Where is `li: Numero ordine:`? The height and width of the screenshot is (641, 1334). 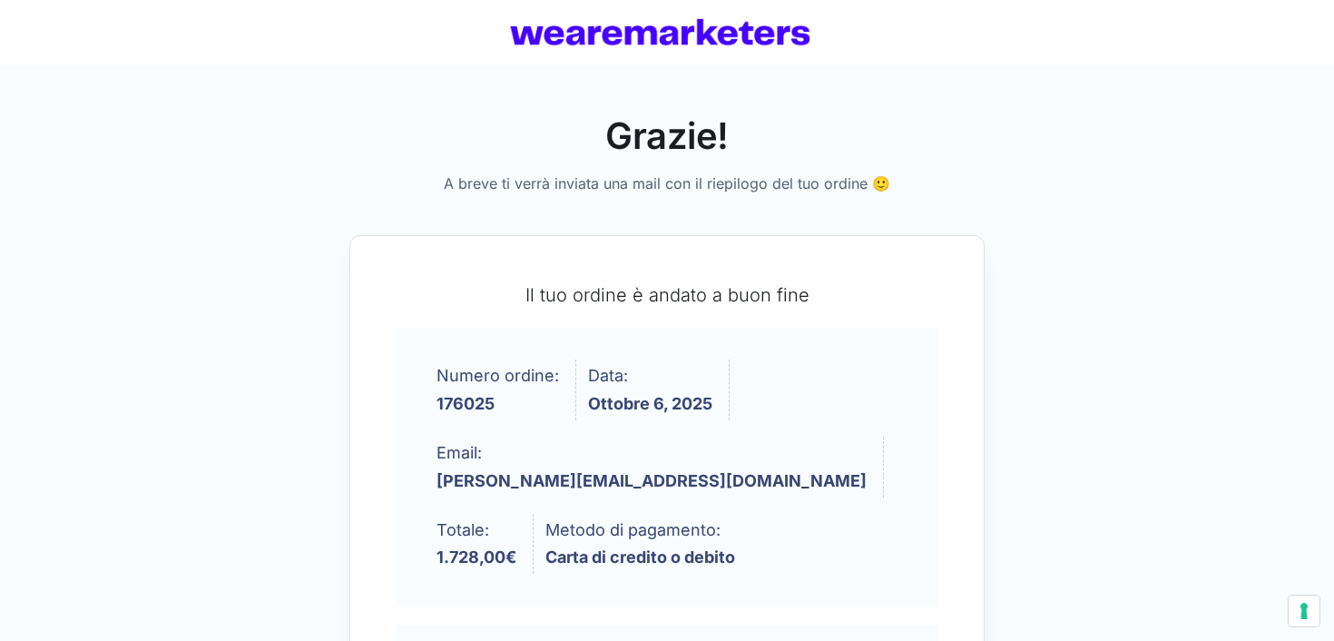
li: Numero ordine: is located at coordinates (506, 389).